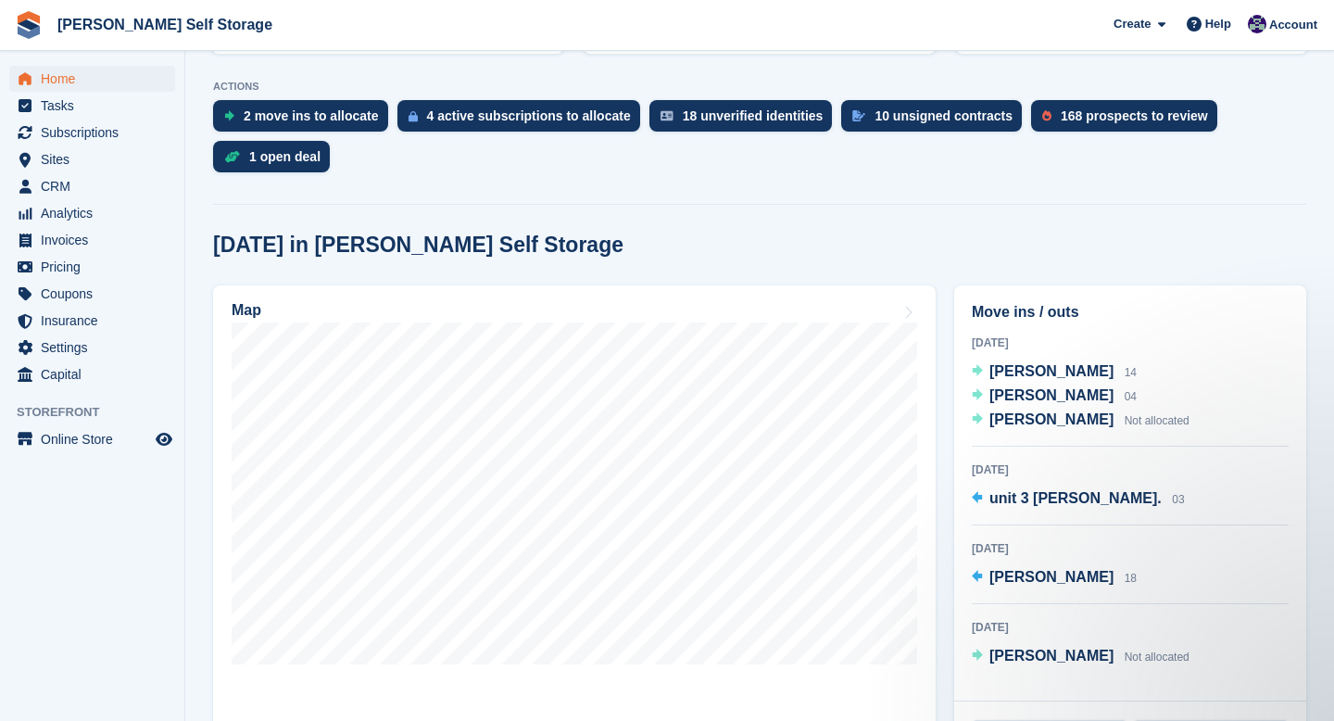 Image resolution: width=1334 pixels, height=721 pixels. What do you see at coordinates (1128, 120) in the screenshot?
I see `a: 168 prospects to review` at bounding box center [1128, 120].